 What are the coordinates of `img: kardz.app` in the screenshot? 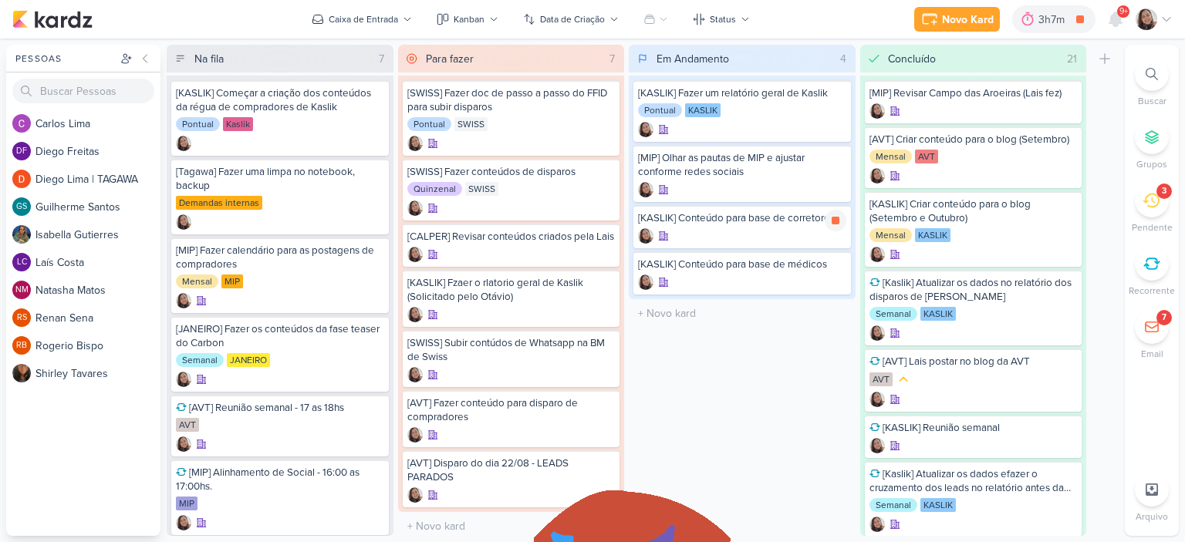 It's located at (52, 19).